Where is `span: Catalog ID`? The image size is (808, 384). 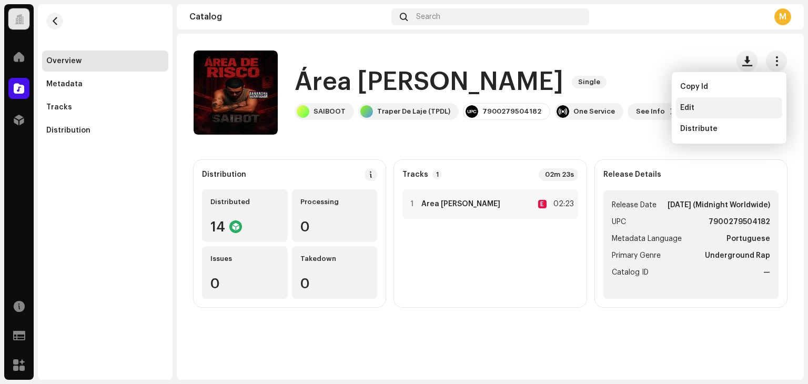
span: Catalog ID is located at coordinates (630, 273).